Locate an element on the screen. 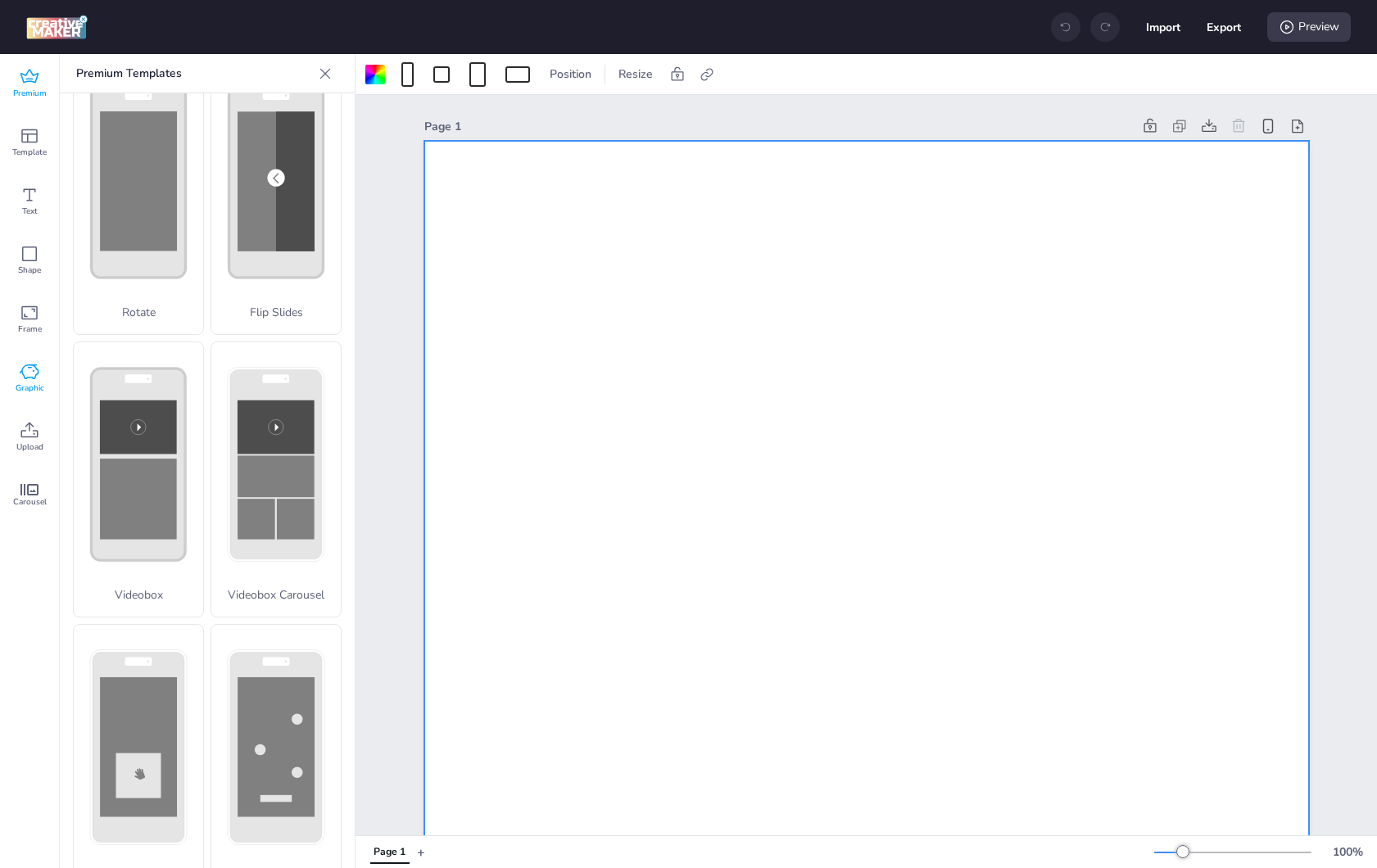 The width and height of the screenshot is (1377, 868). span: Shape is located at coordinates (29, 270).